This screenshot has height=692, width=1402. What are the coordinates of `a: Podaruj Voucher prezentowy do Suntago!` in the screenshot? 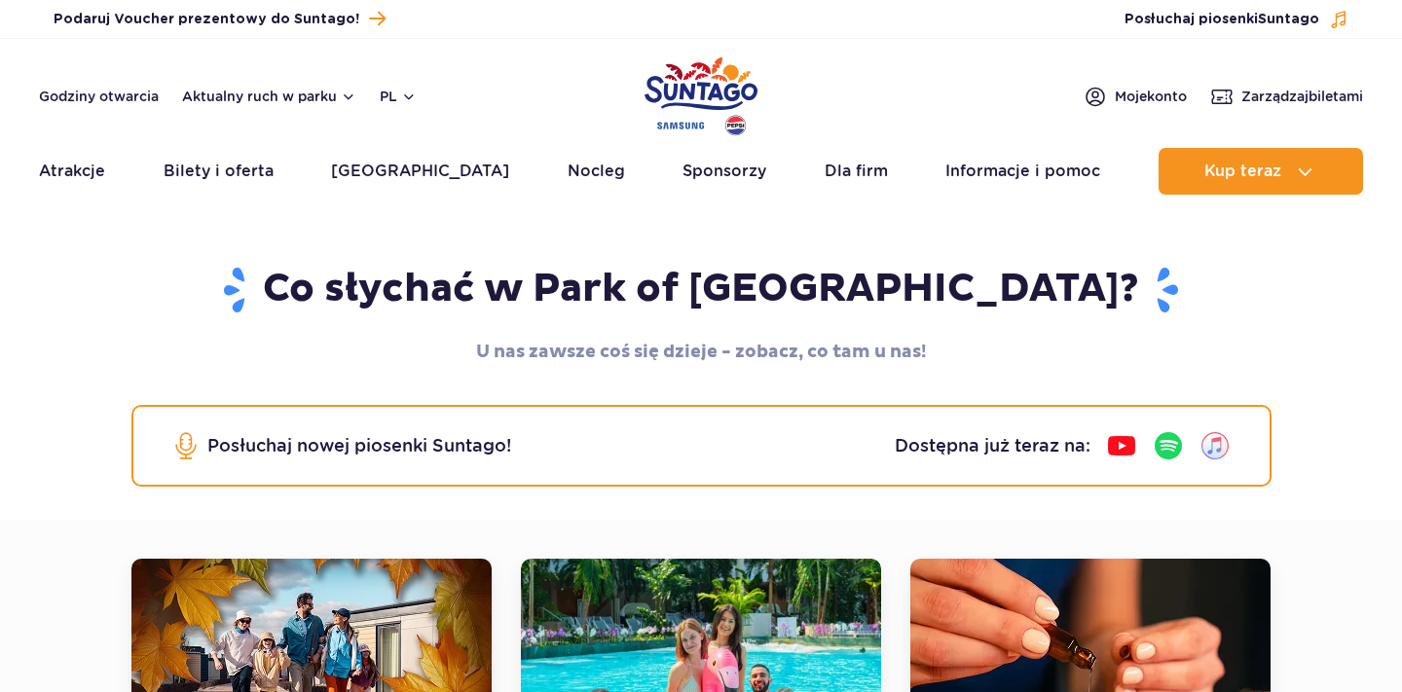 It's located at (219, 19).